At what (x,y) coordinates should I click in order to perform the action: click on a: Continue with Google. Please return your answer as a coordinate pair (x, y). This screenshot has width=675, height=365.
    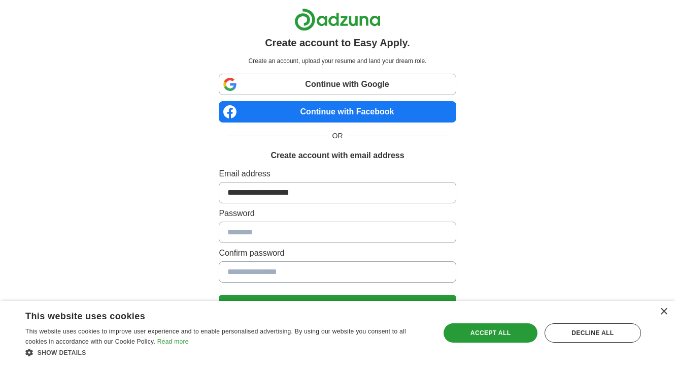
    Looking at the image, I should click on (337, 84).